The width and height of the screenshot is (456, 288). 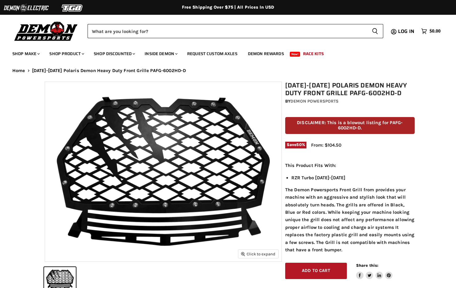 I want to click on div: by, so click(x=350, y=101).